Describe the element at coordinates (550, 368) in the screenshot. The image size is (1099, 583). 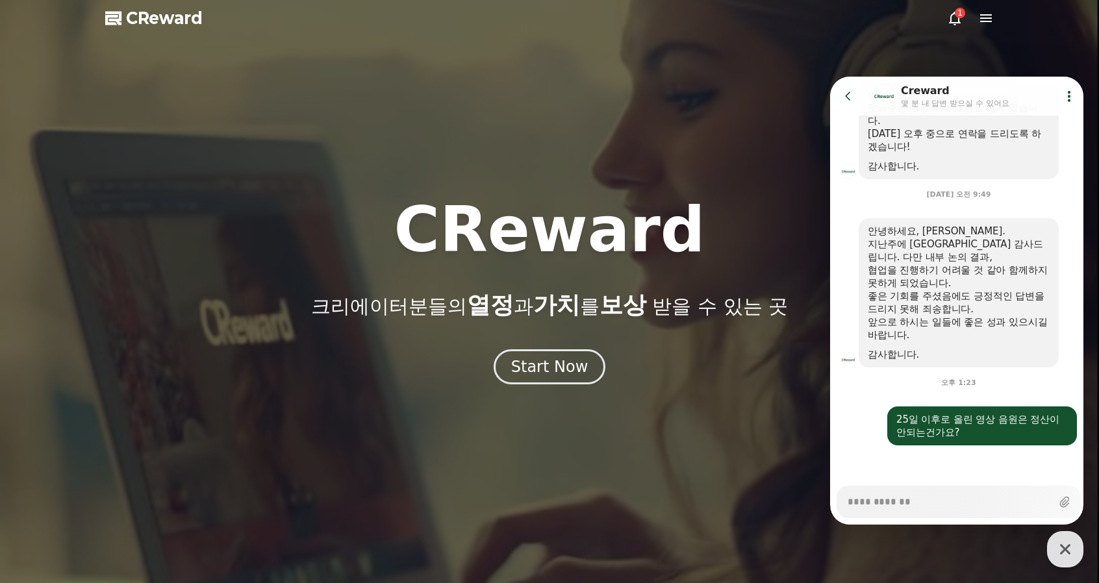
I see `a: Start Now` at that location.